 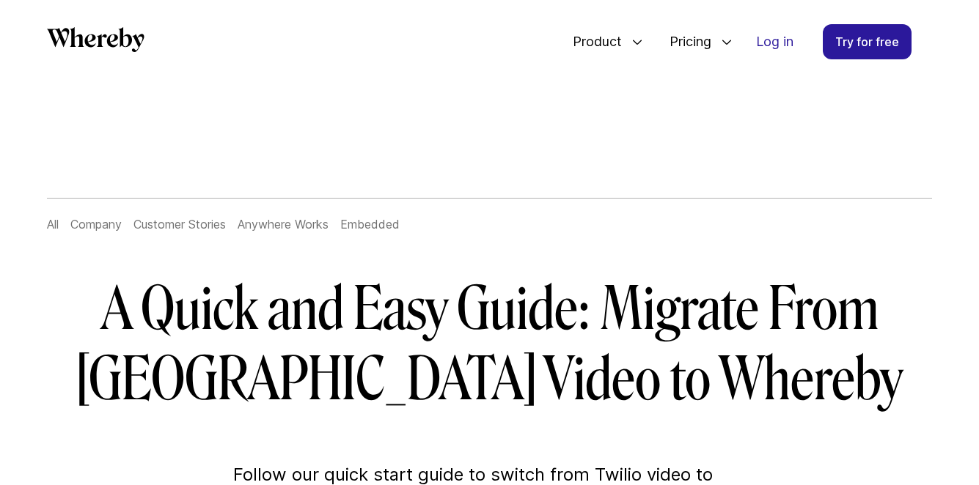 I want to click on a: Whereby, so click(x=95, y=42).